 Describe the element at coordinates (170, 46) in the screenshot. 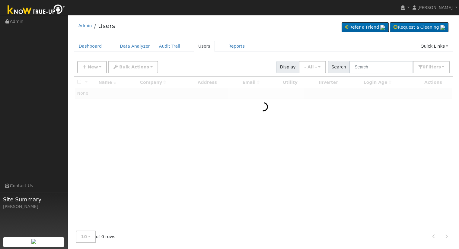

I see `a: Audit Trail` at that location.